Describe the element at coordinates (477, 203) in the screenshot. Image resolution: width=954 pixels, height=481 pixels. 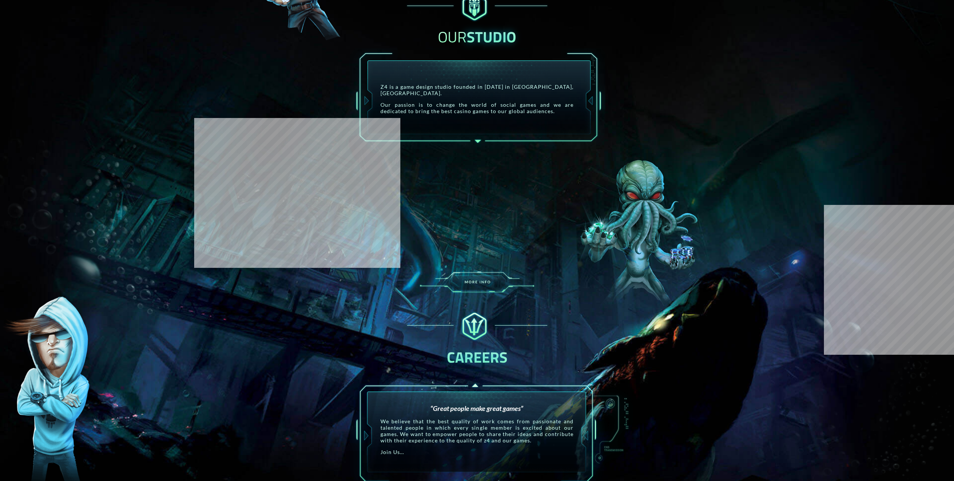
I see `video: Your browser does not support HTML5 video.` at that location.